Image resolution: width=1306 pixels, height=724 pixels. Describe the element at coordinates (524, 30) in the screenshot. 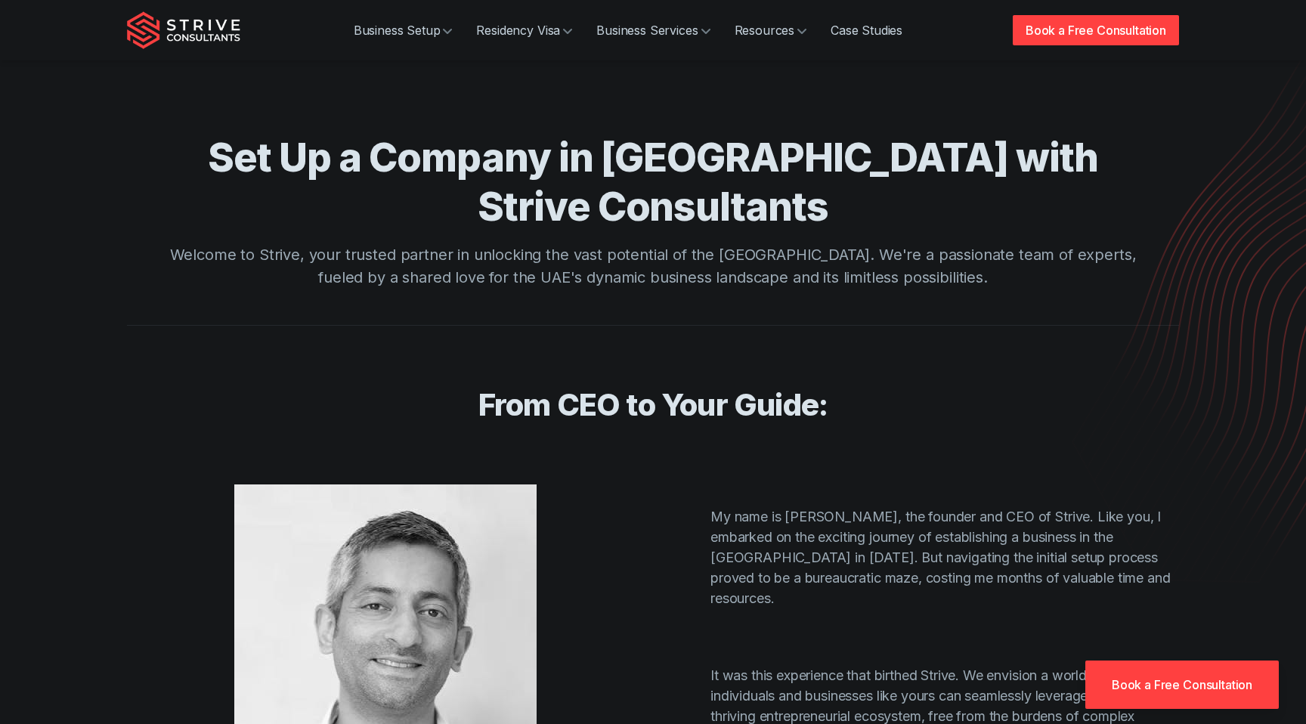

I see `a: Residency Visa` at that location.